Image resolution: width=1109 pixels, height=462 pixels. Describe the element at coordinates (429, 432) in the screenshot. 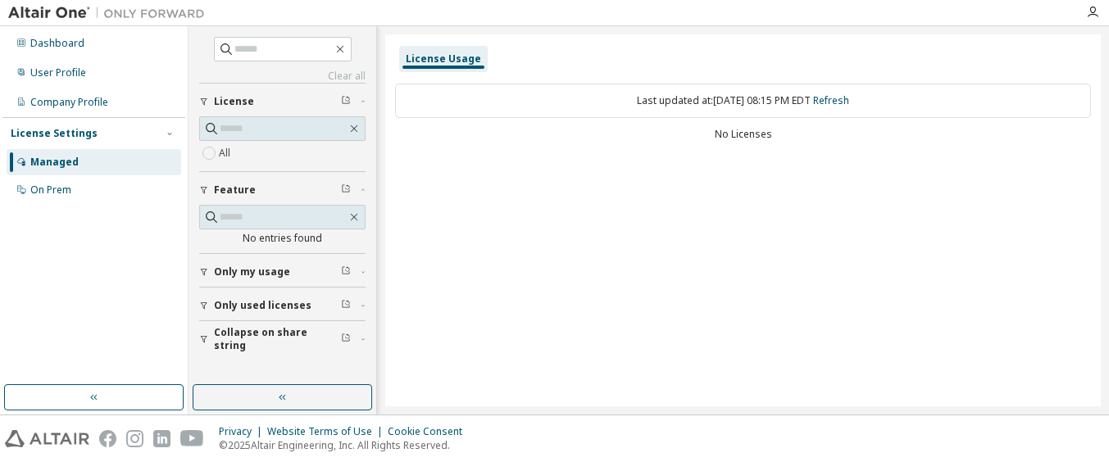

I see `div: Cookie Consent` at that location.